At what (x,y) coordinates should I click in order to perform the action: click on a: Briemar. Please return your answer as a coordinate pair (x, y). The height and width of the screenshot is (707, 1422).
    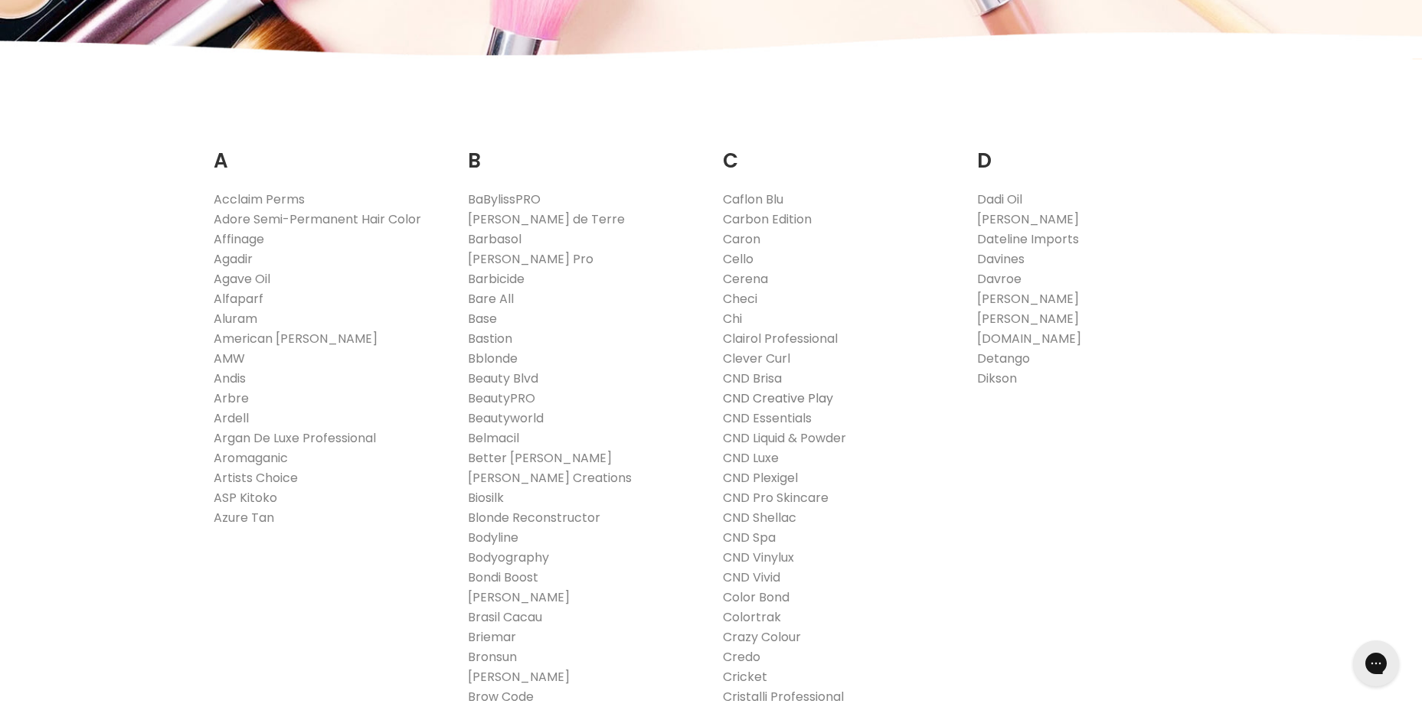
    Looking at the image, I should click on (491, 637).